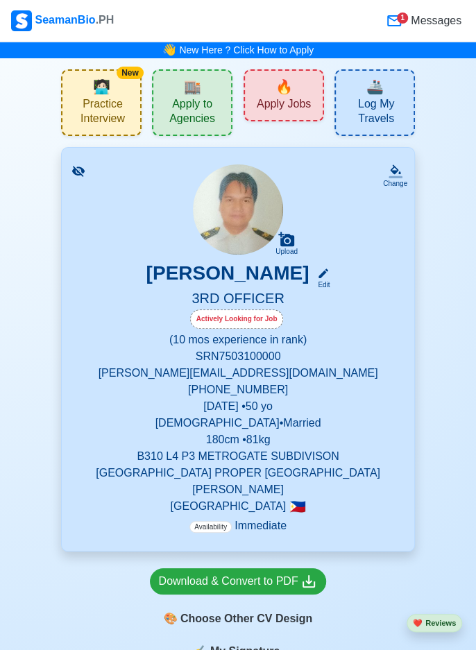  Describe the element at coordinates (62, 21) in the screenshot. I see `div: SeamanBio` at that location.